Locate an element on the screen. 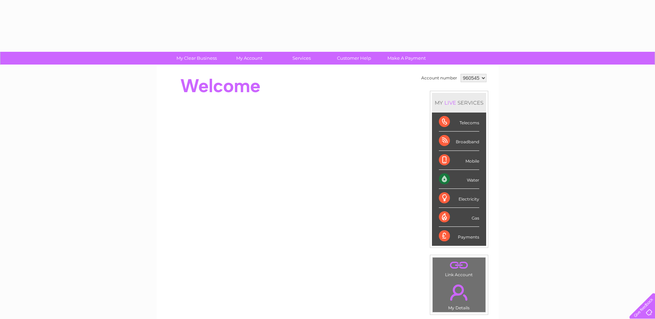 This screenshot has height=319, width=655. div: Broadband is located at coordinates (459, 141).